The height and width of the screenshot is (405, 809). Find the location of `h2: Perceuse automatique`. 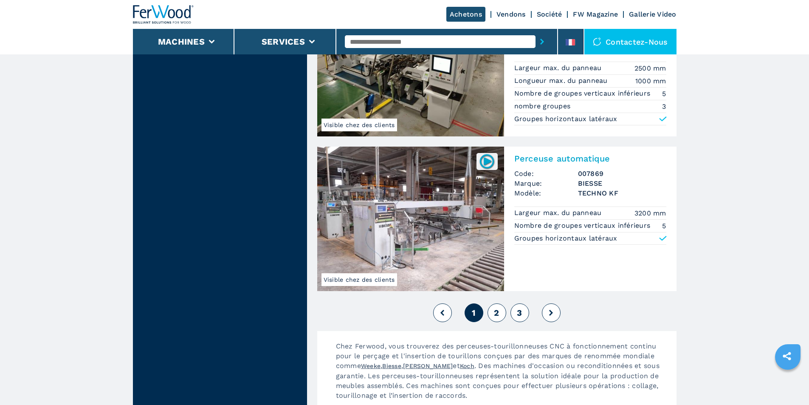

h2: Perceuse automatique is located at coordinates (590, 158).